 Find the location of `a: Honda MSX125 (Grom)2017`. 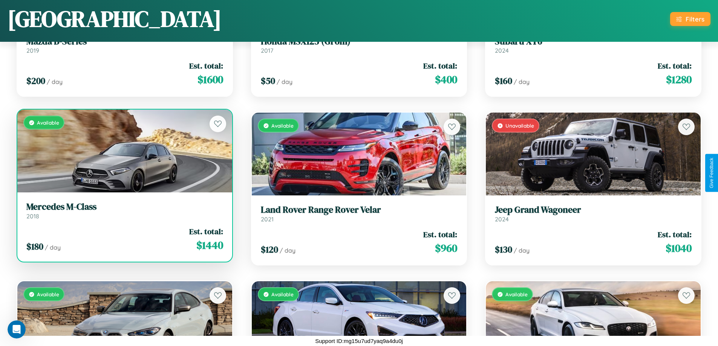

a: Honda MSX125 (Grom)2017 is located at coordinates (359, 45).